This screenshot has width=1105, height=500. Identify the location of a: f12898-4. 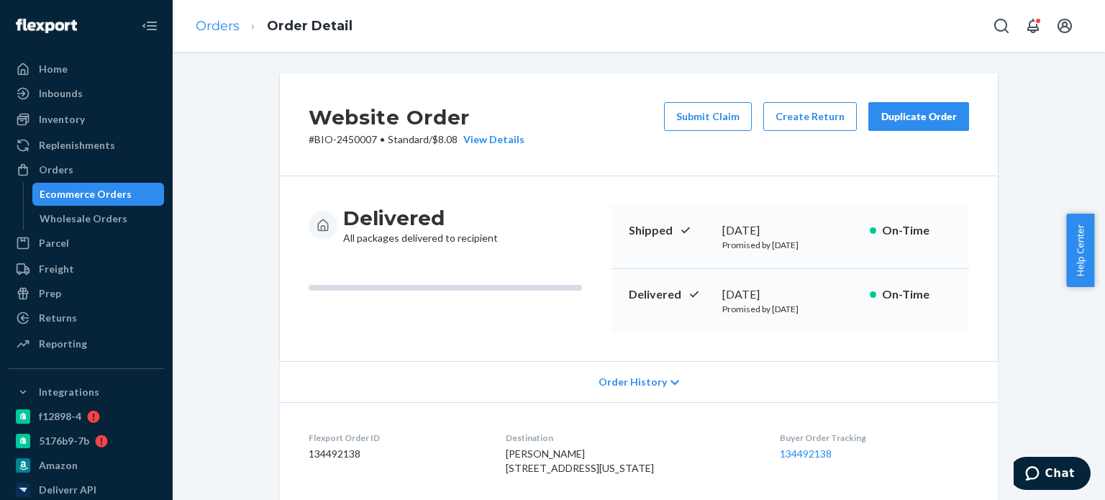
(86, 417).